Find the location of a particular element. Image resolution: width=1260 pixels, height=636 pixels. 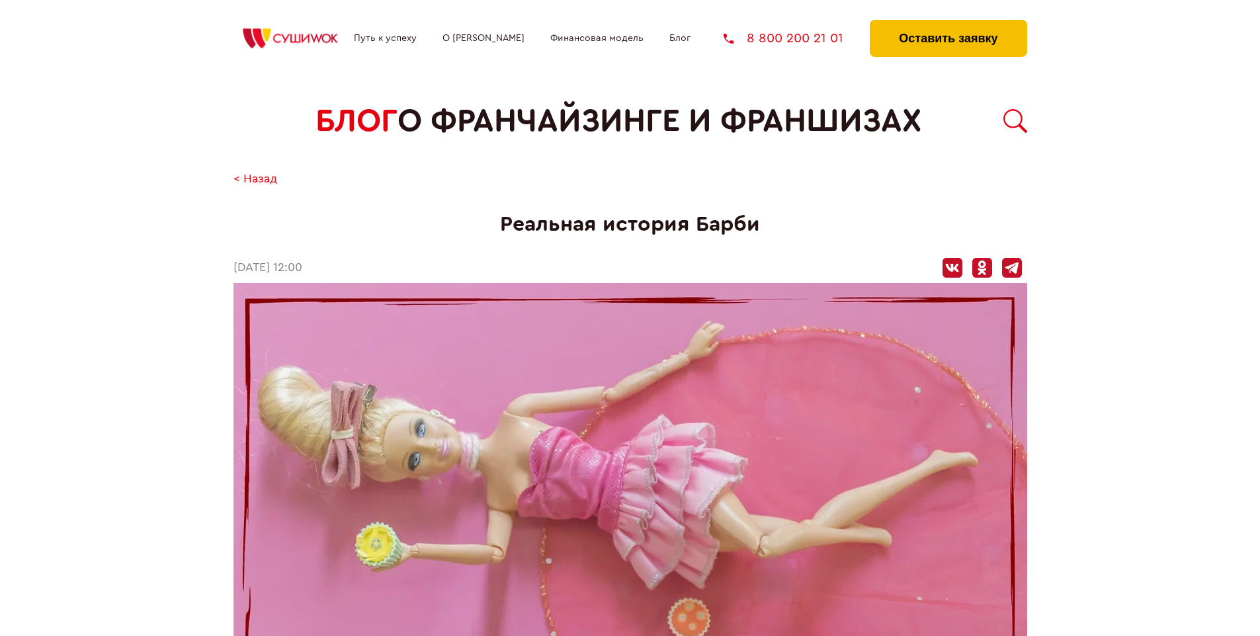

a: Путь к успеху is located at coordinates (385, 38).